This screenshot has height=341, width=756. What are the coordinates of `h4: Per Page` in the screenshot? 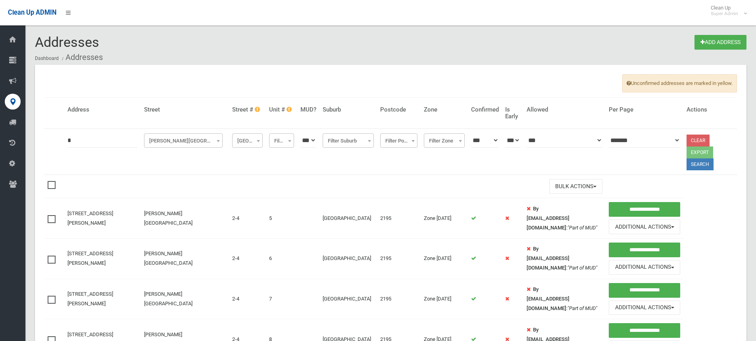 It's located at (644, 110).